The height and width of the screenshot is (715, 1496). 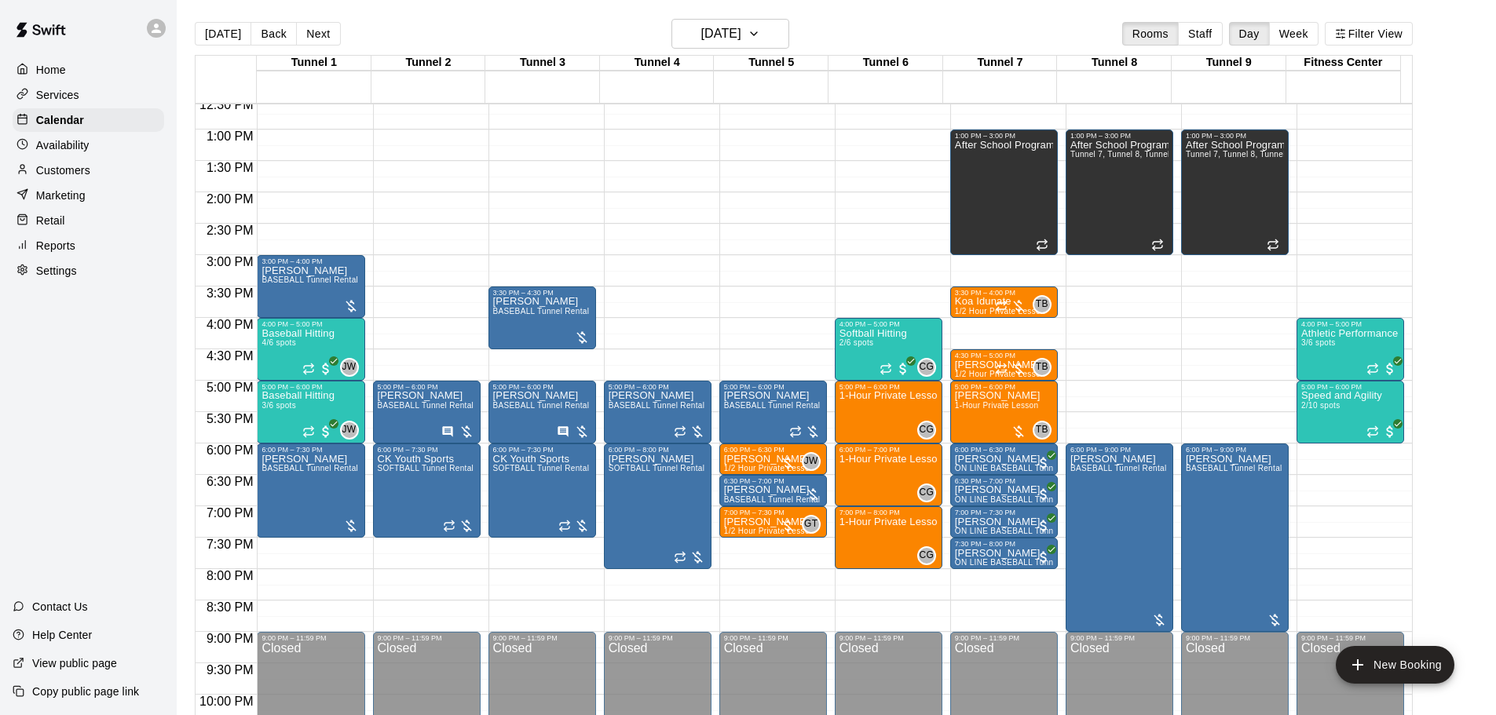 I want to click on span: CG, so click(x=926, y=493).